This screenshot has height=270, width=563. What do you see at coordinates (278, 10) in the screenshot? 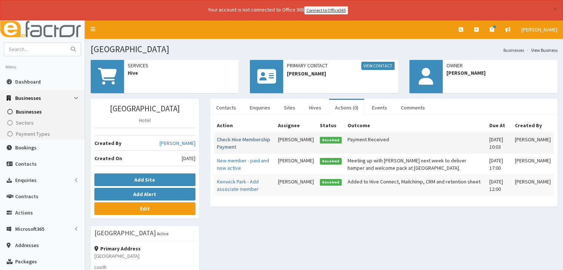
I see `div: Your account is not connected to Office 365` at bounding box center [278, 10].